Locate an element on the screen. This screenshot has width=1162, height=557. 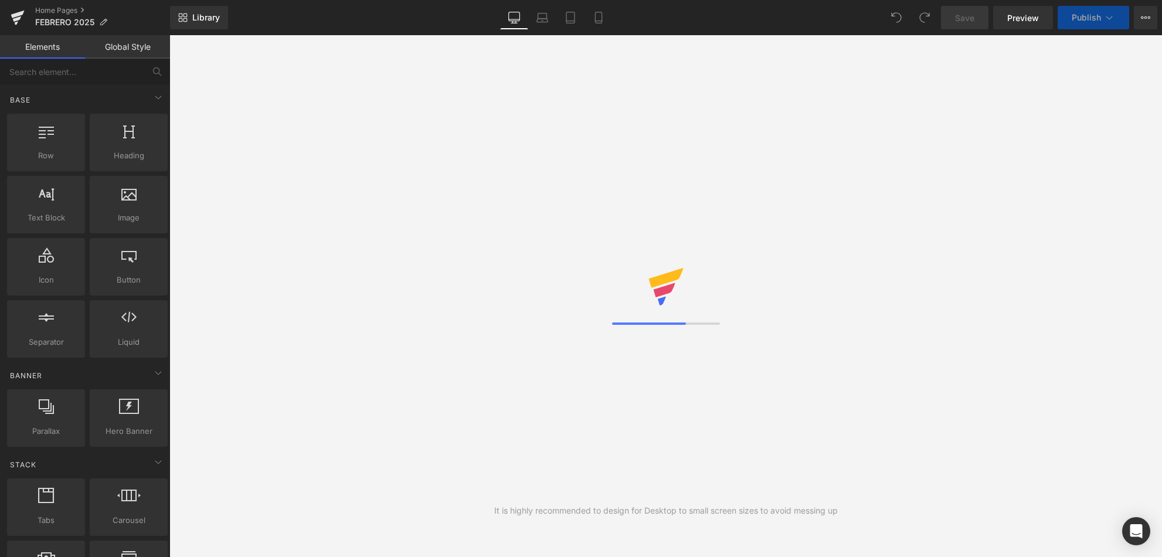
span: Hero Banner is located at coordinates (128, 431).